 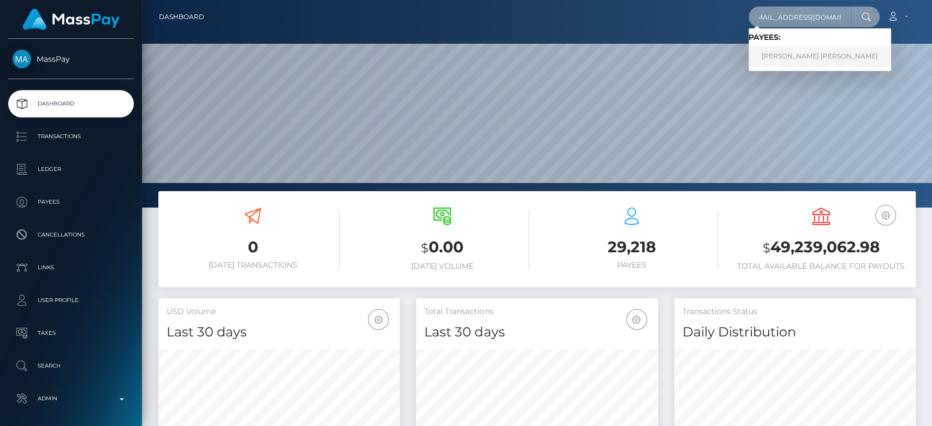 I want to click on img: MassPay, so click(x=22, y=59).